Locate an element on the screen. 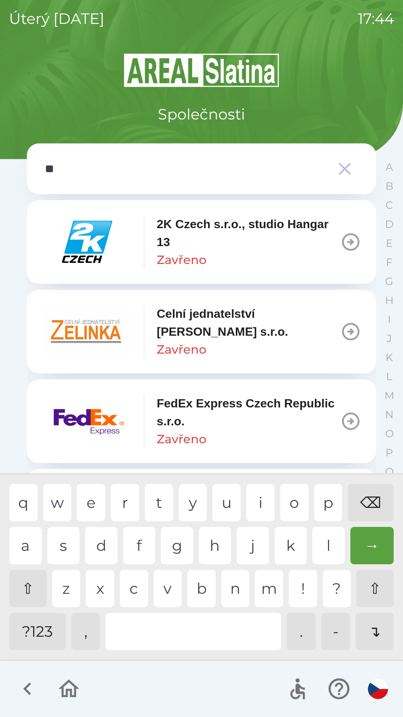 This screenshot has height=717, width=403. p: B is located at coordinates (389, 186).